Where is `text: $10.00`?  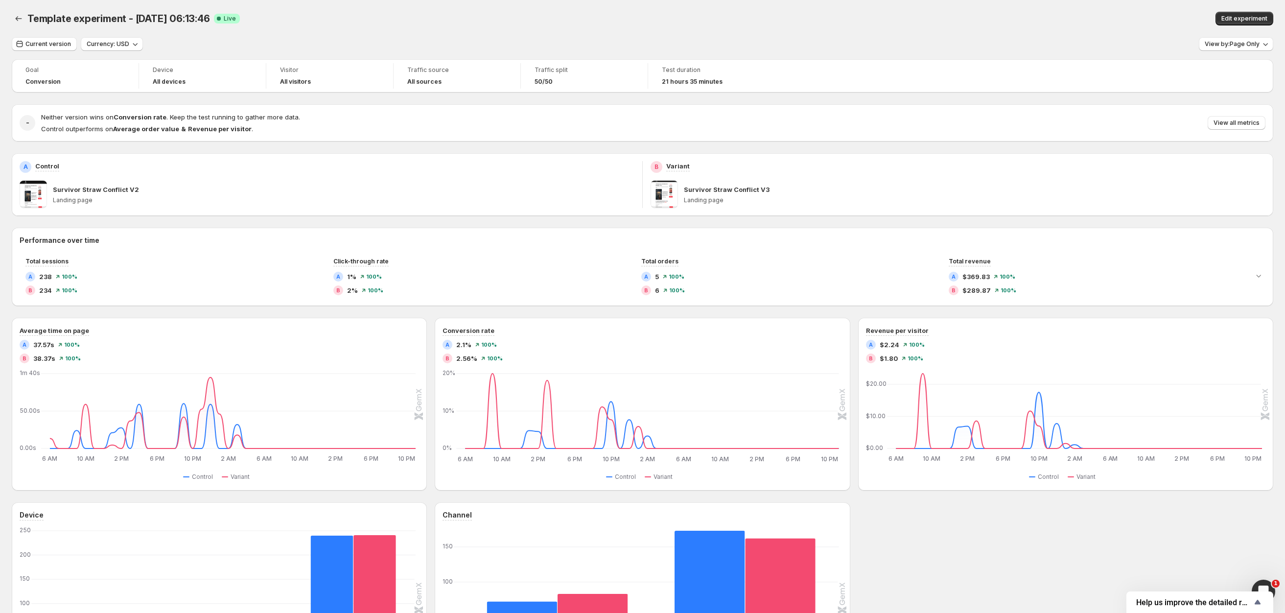 text: $10.00 is located at coordinates (876, 416).